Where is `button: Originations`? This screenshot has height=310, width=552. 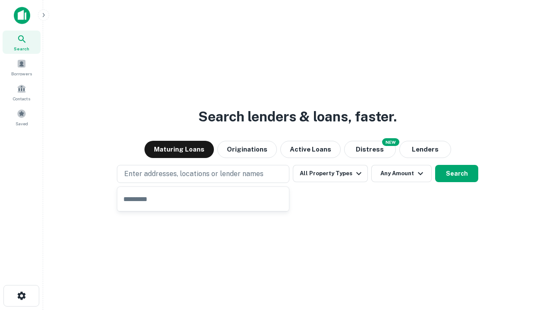 button: Originations is located at coordinates (247, 150).